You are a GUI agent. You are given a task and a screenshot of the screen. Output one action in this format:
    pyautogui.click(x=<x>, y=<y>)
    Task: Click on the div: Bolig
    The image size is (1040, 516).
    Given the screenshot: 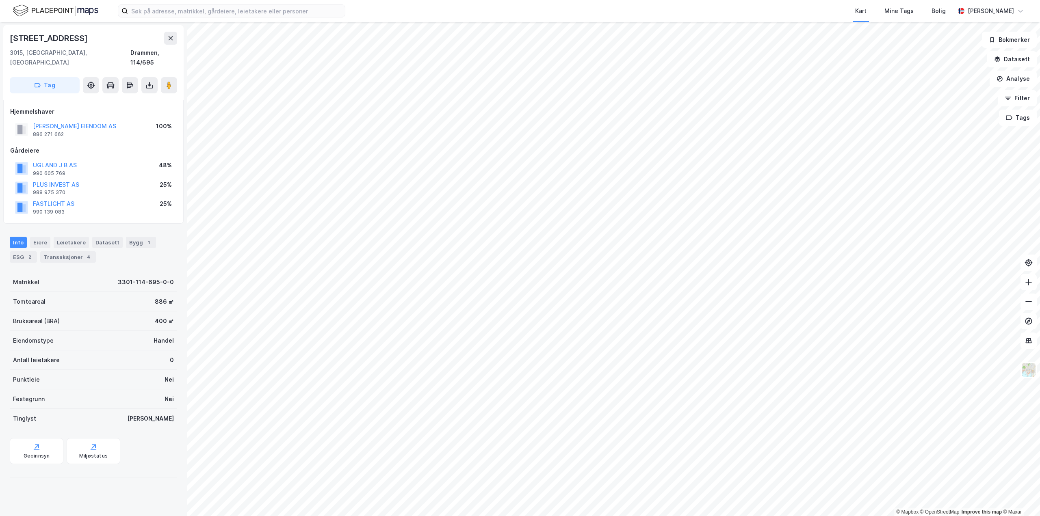 What is the action you would take?
    pyautogui.click(x=938, y=11)
    